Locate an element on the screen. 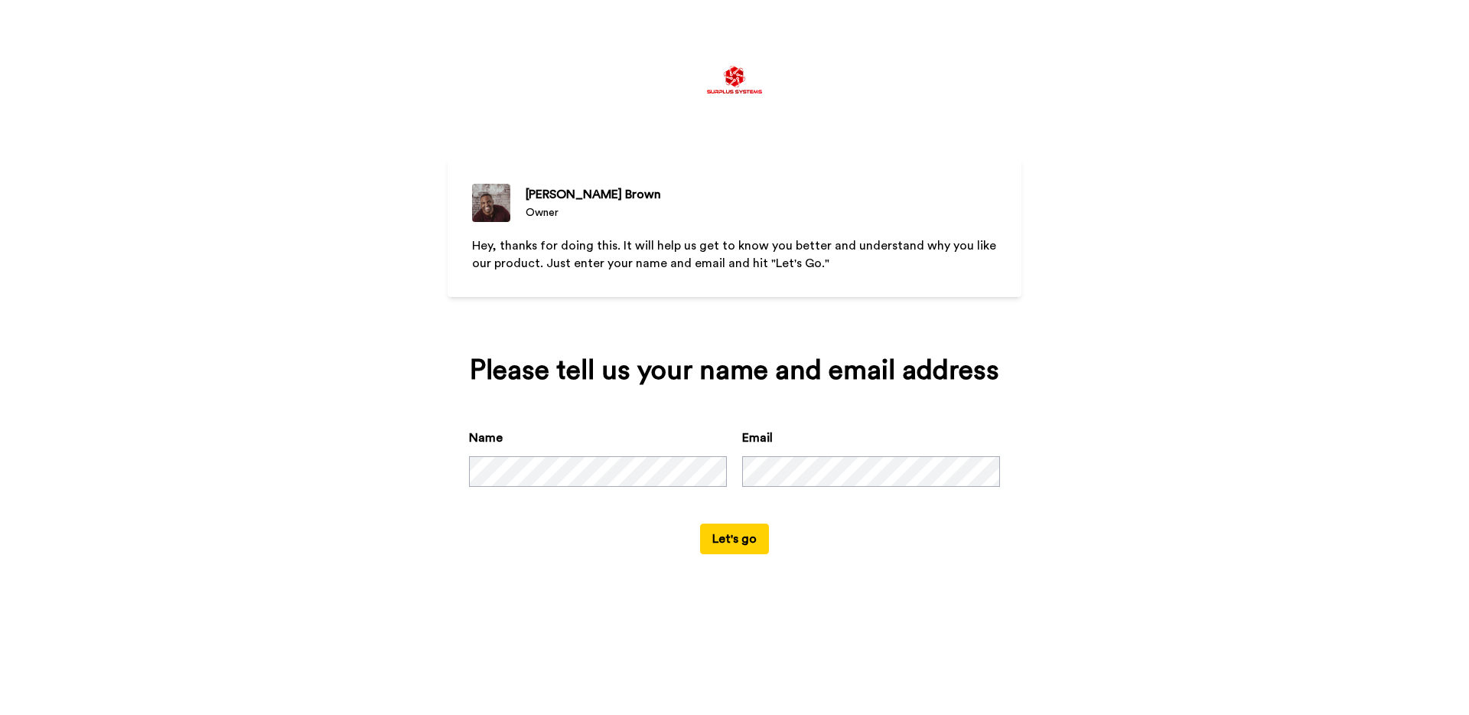  img: Owner is located at coordinates (491, 203).